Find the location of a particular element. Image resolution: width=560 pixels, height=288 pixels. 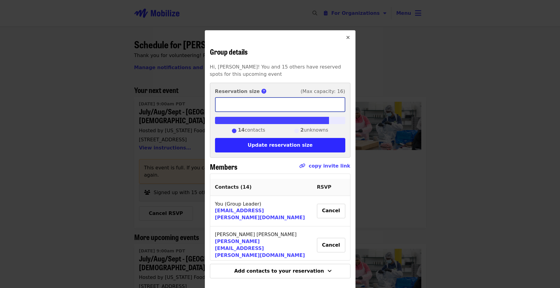

a: copy invite link is located at coordinates (330, 166).